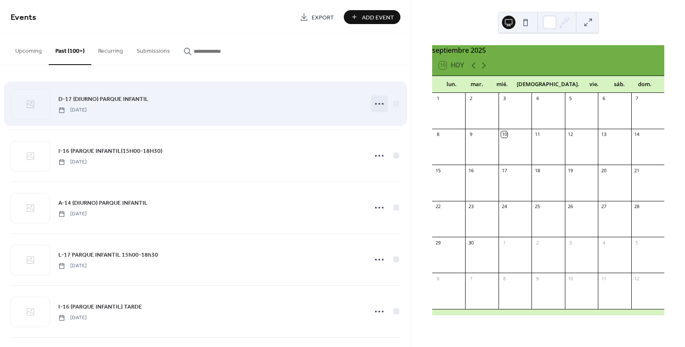 The height and width of the screenshot is (347, 685). I want to click on div: 28, so click(636, 207).